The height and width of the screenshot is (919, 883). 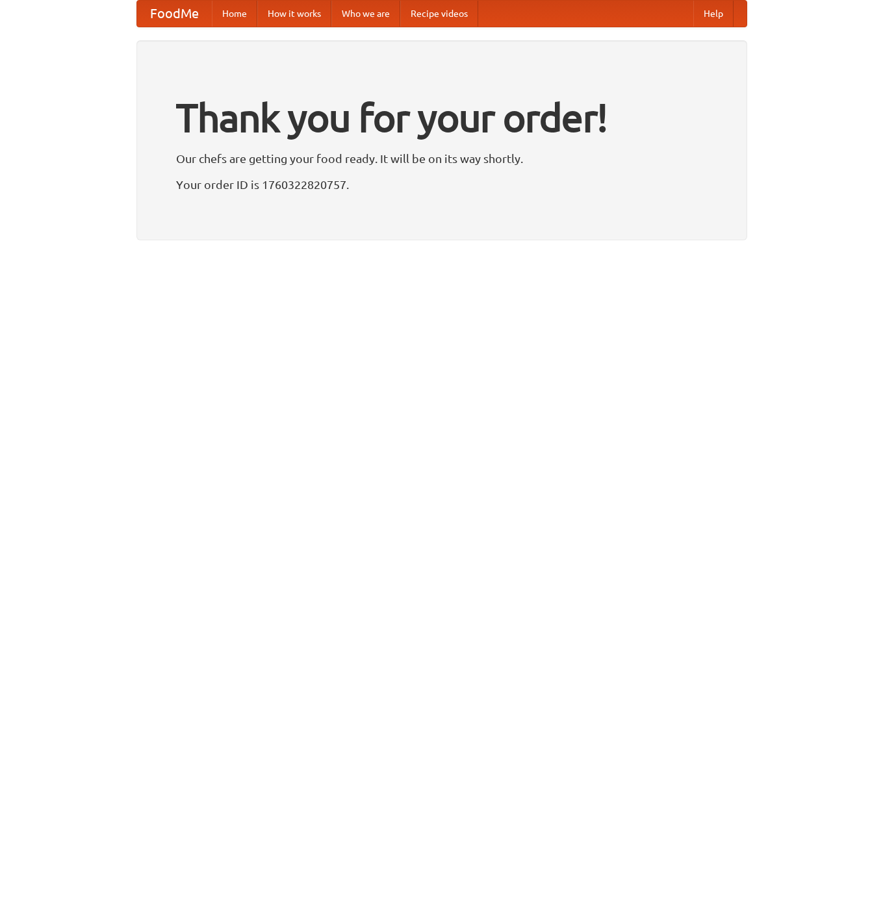 What do you see at coordinates (439, 14) in the screenshot?
I see `a: Recipe videos` at bounding box center [439, 14].